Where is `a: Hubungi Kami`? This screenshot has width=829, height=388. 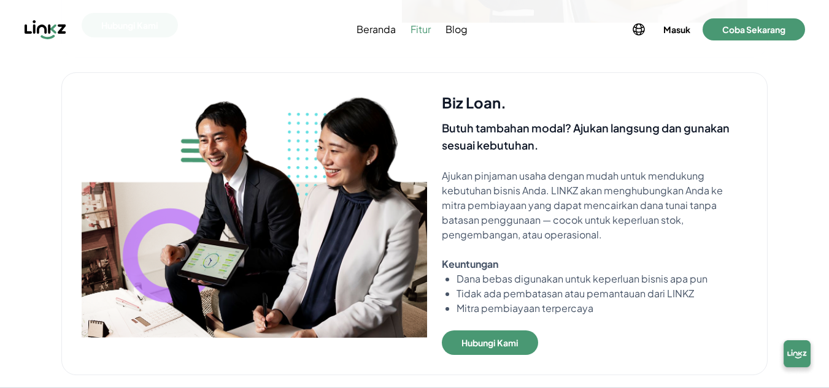 a: Hubungi Kami is located at coordinates (490, 343).